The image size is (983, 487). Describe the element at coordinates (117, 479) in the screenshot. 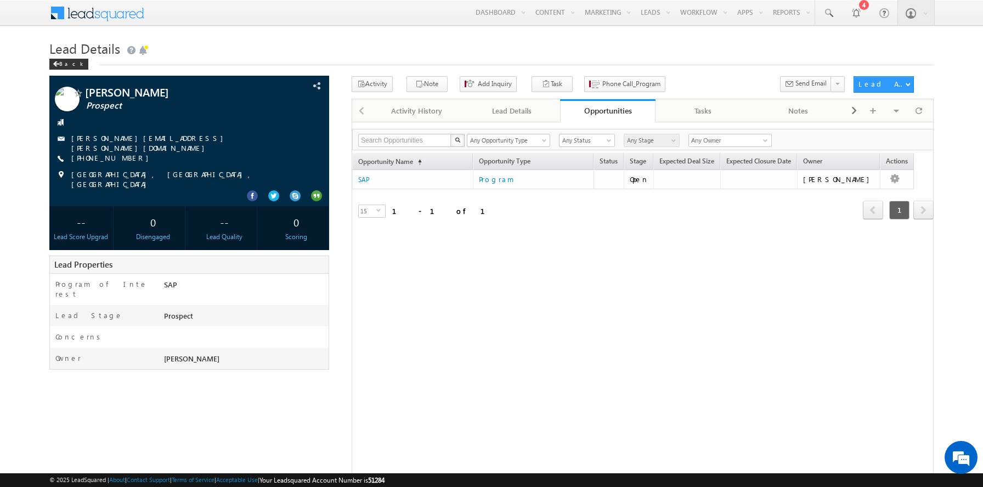

I see `a: About` at that location.